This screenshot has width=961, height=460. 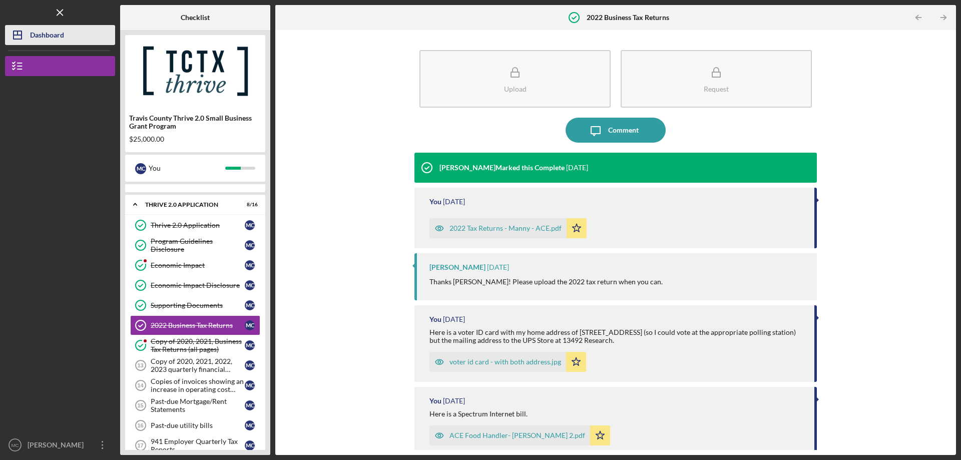 What do you see at coordinates (198, 446) in the screenshot?
I see `div: 941 Employer Quarterly Tax Reports` at bounding box center [198, 446].